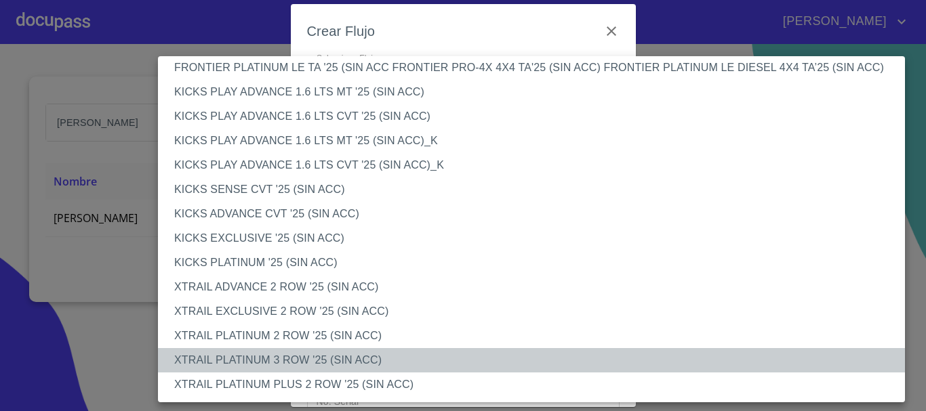 This screenshot has width=926, height=411. Describe the element at coordinates (536, 214) in the screenshot. I see `li: KICKS ADVANCE CVT '25 (SIN ACC)` at that location.